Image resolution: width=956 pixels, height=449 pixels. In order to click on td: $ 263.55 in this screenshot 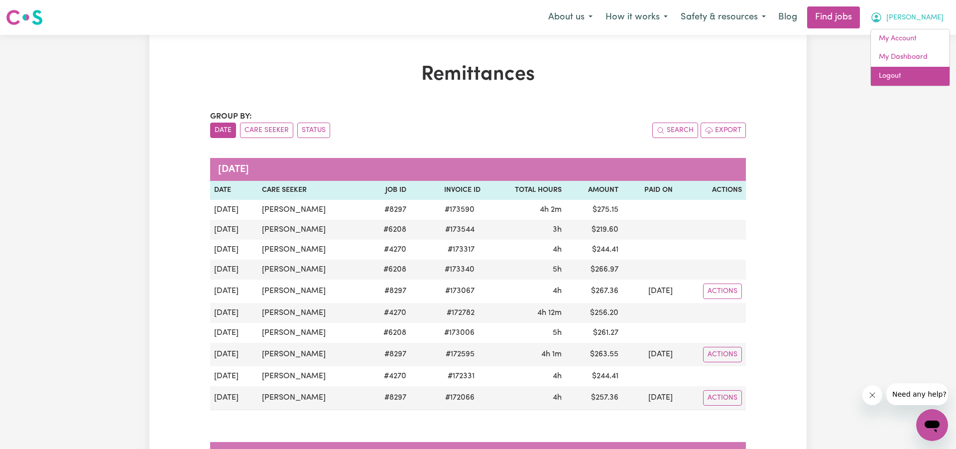, I will do `click(594, 354)`.